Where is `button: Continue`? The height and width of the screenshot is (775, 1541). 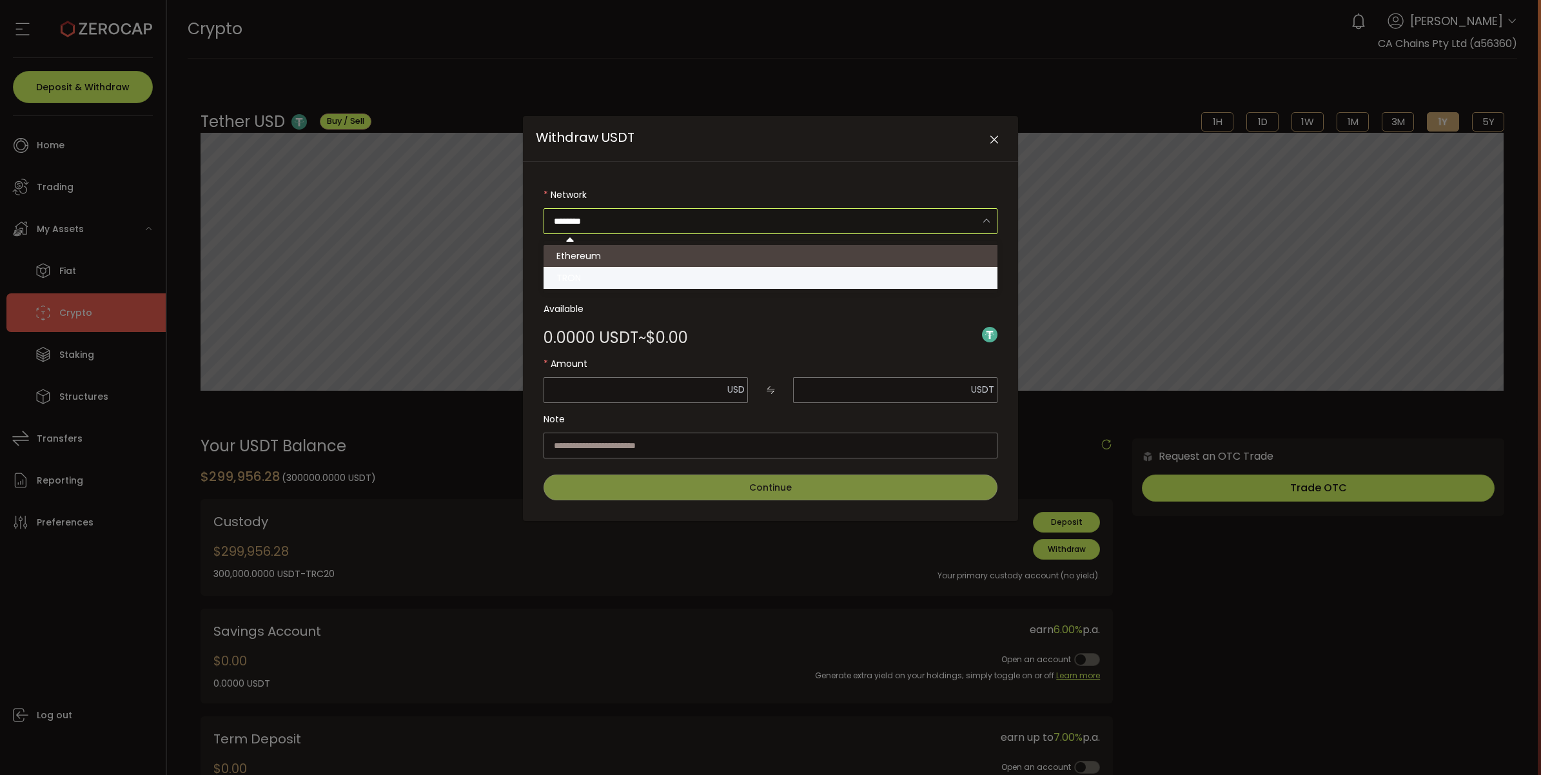 button: Continue is located at coordinates (770, 487).